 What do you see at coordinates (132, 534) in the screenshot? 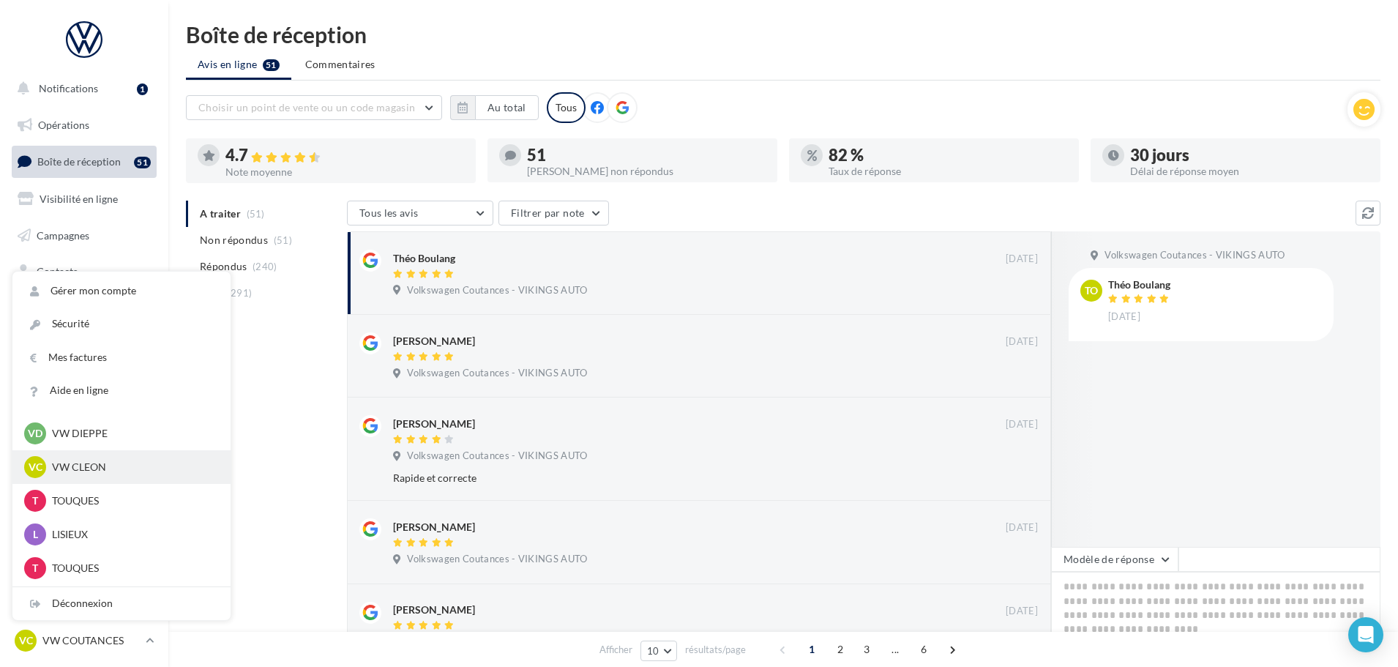
I see `p: LISIEUX` at bounding box center [132, 534].